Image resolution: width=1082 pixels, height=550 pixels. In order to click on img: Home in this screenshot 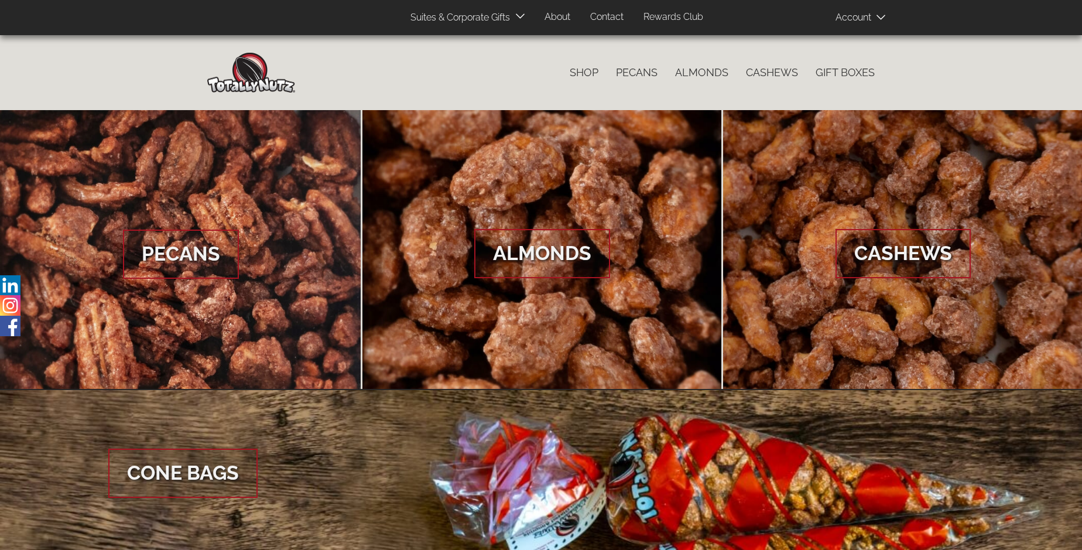, I will do `click(251, 73)`.